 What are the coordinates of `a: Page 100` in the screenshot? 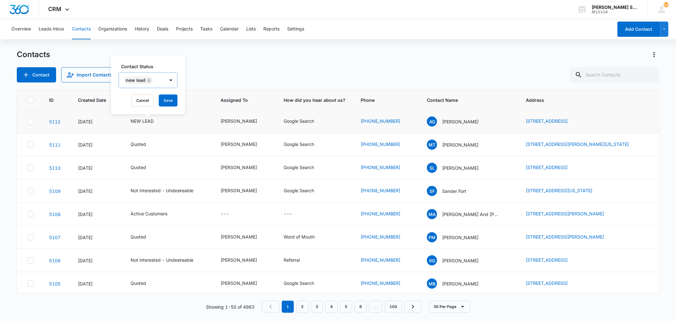 It's located at (394, 307).